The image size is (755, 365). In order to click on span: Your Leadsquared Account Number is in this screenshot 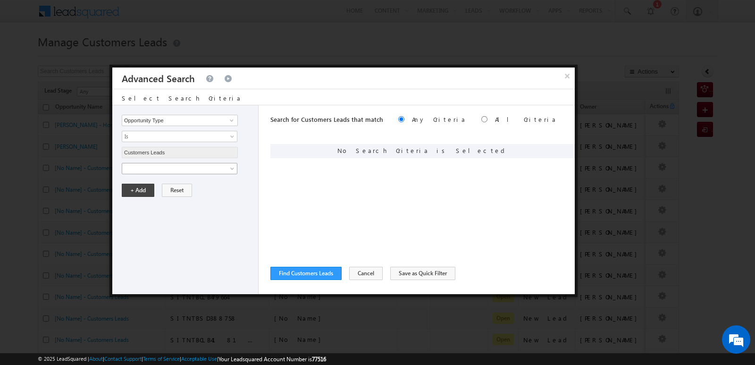, I will do `click(272, 358)`.